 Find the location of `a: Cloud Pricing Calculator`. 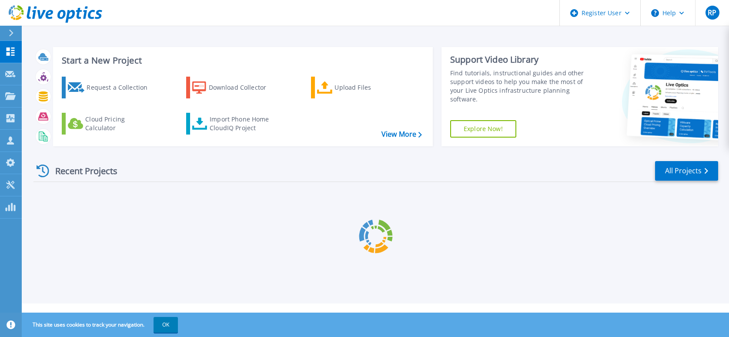

a: Cloud Pricing Calculator is located at coordinates (110, 124).